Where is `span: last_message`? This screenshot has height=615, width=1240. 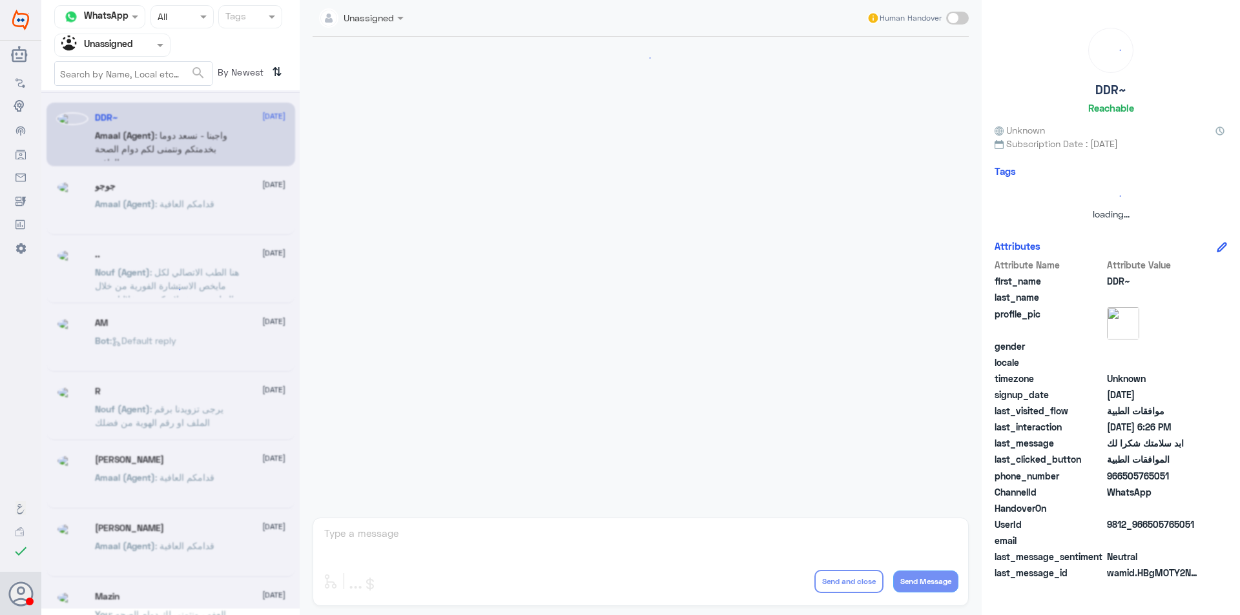 span: last_message is located at coordinates (1049, 443).